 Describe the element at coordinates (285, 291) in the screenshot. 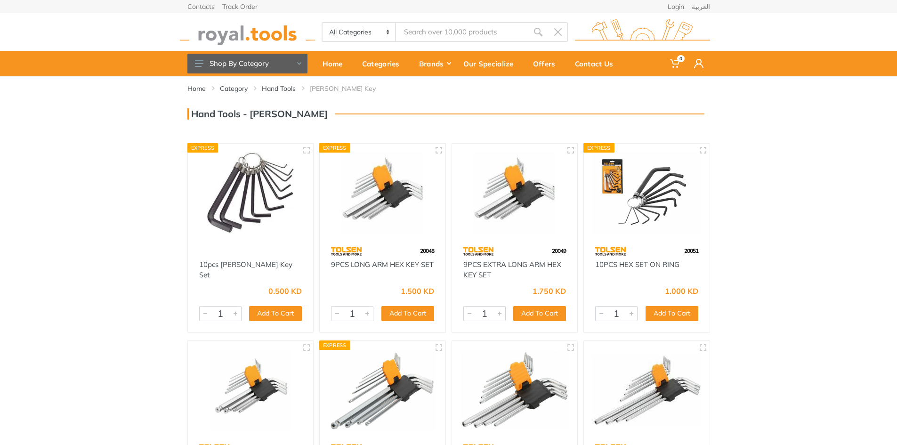

I see `div: 0.500 KD` at that location.